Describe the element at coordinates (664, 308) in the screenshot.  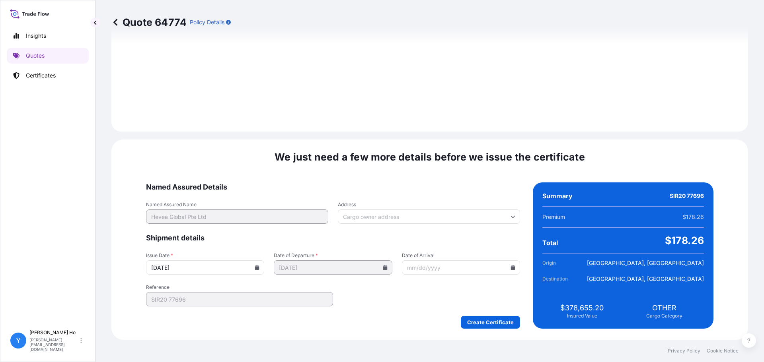
I see `span: OTHER` at that location.